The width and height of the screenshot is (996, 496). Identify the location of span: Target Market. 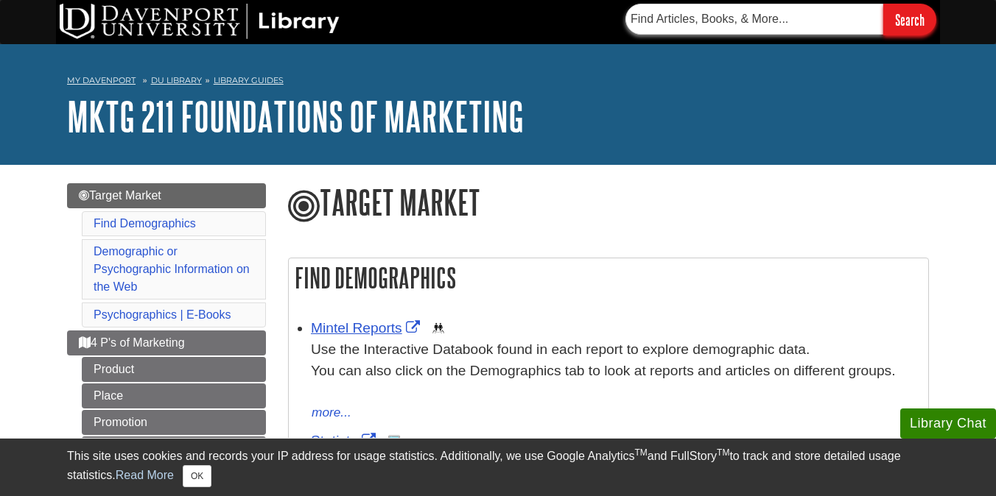
(120, 195).